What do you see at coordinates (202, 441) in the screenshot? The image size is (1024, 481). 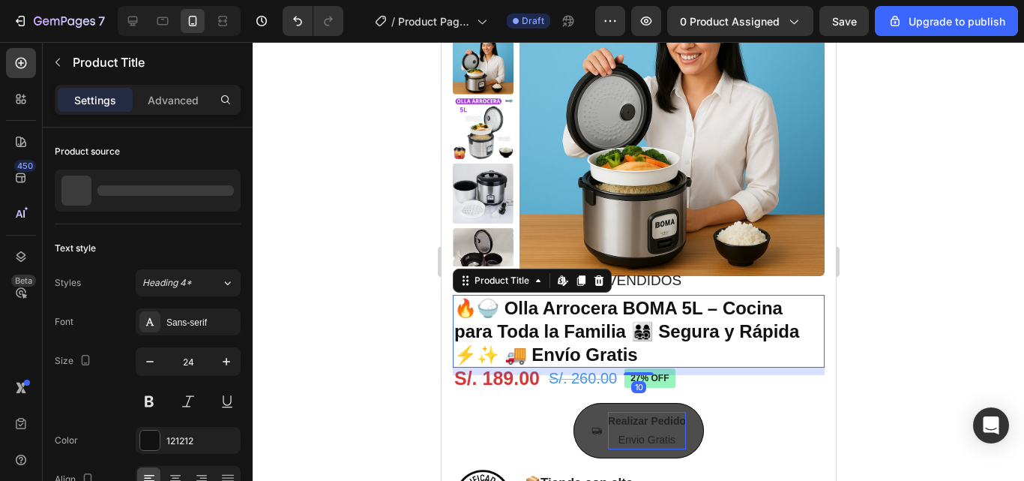 I see `div: 121212` at bounding box center [202, 441].